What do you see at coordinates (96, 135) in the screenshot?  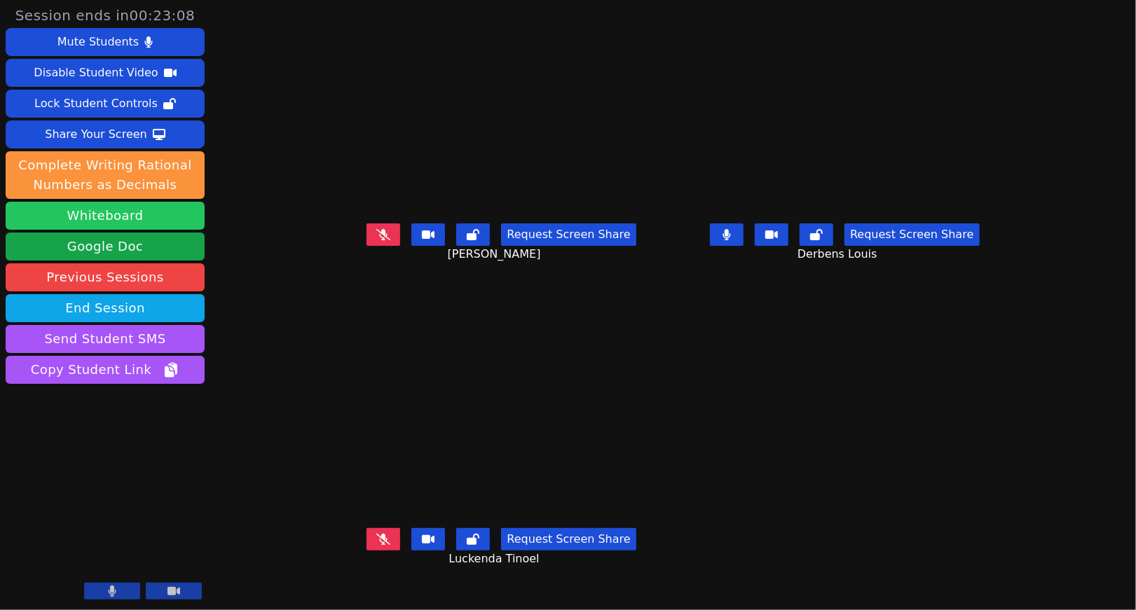 I see `div: Share Your Screen` at bounding box center [96, 135].